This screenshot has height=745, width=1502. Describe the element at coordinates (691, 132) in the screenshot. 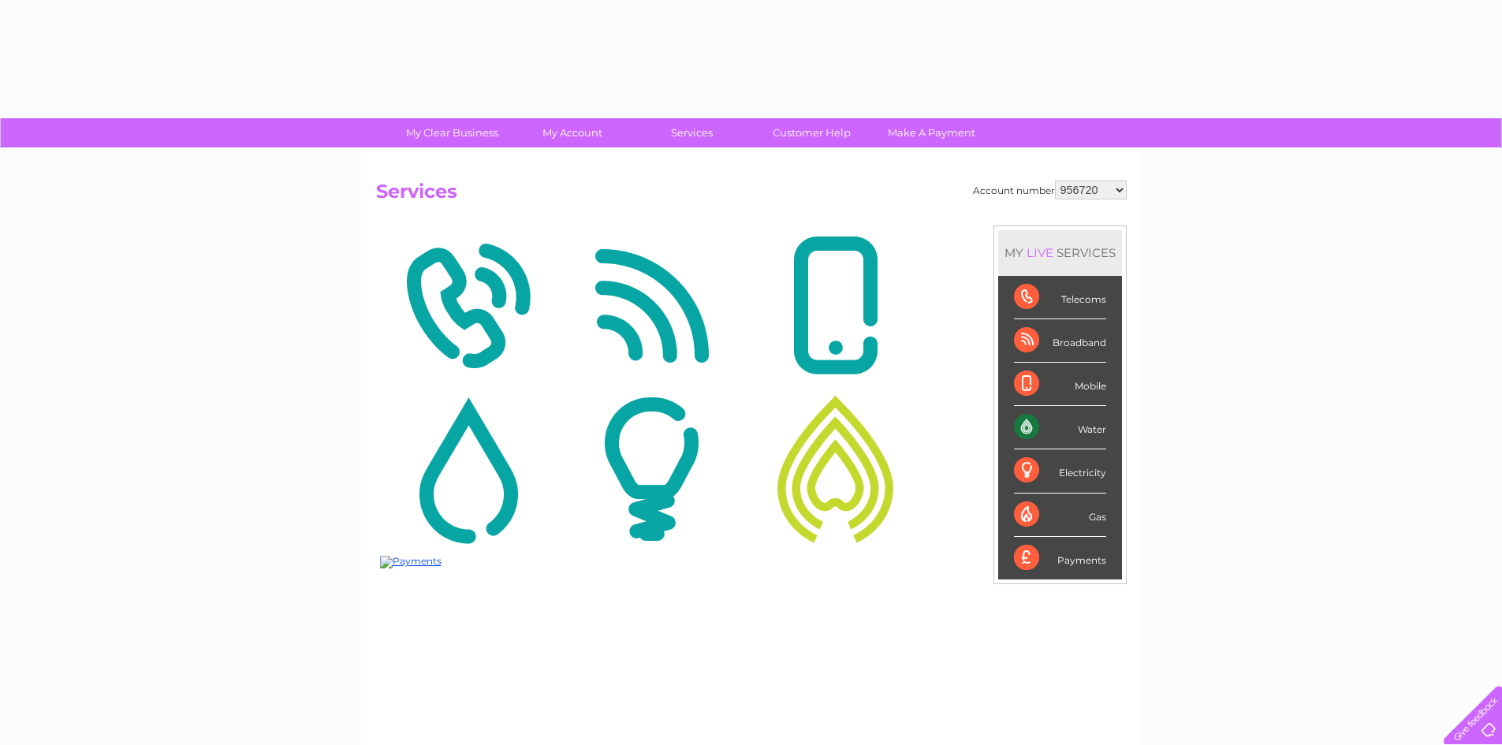

I see `a: Services` at that location.